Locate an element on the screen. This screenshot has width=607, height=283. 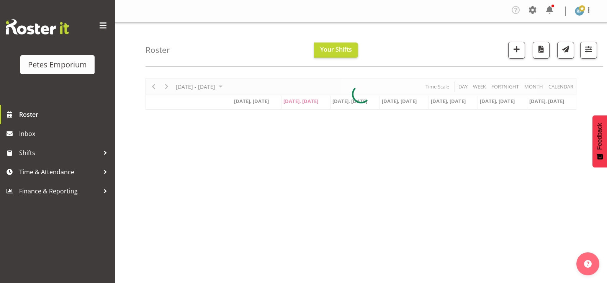
button: Add a new shift is located at coordinates (517, 50).